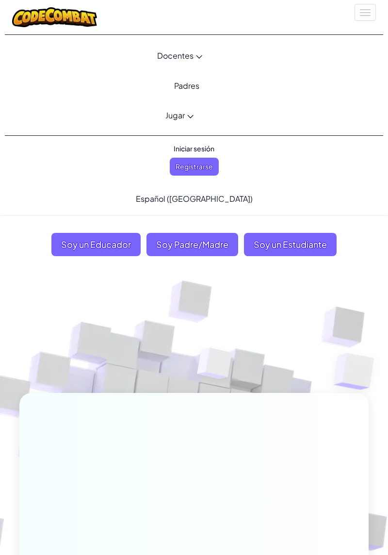 This screenshot has width=388, height=555. Describe the element at coordinates (194, 166) in the screenshot. I see `button: Registrarse` at that location.